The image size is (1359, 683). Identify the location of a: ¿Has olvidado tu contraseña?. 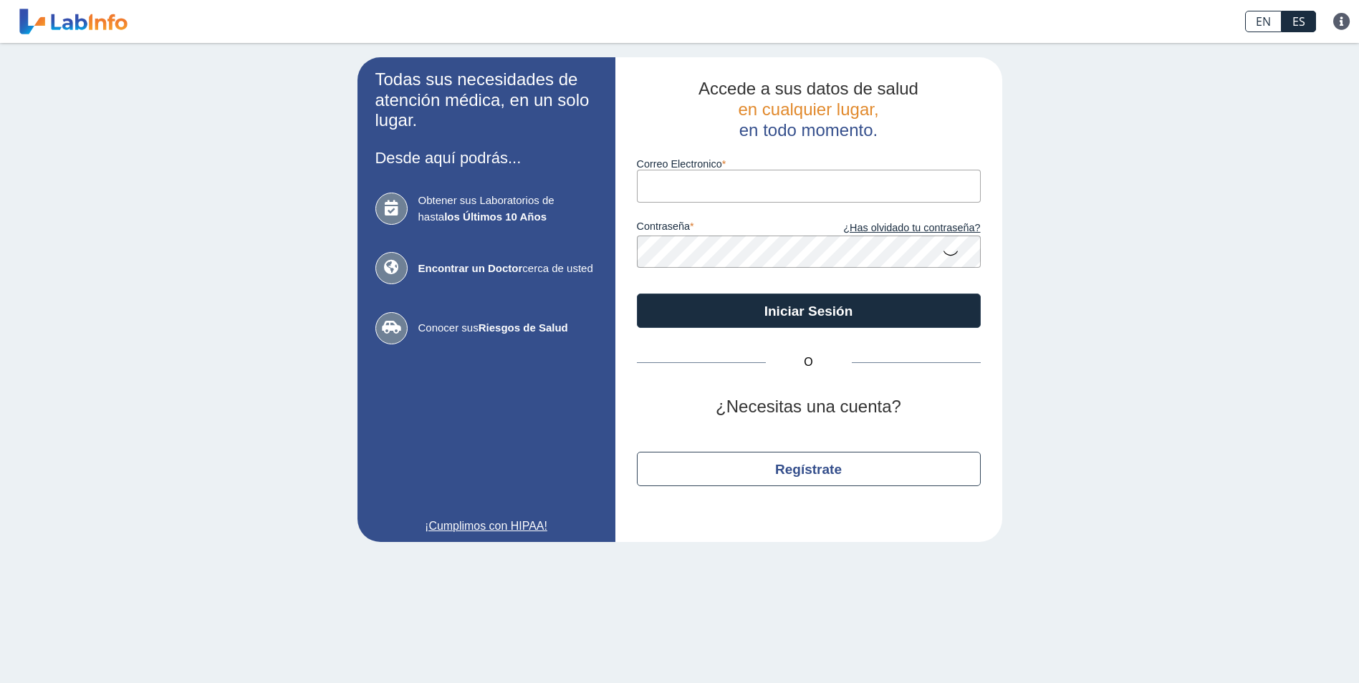
(895, 229).